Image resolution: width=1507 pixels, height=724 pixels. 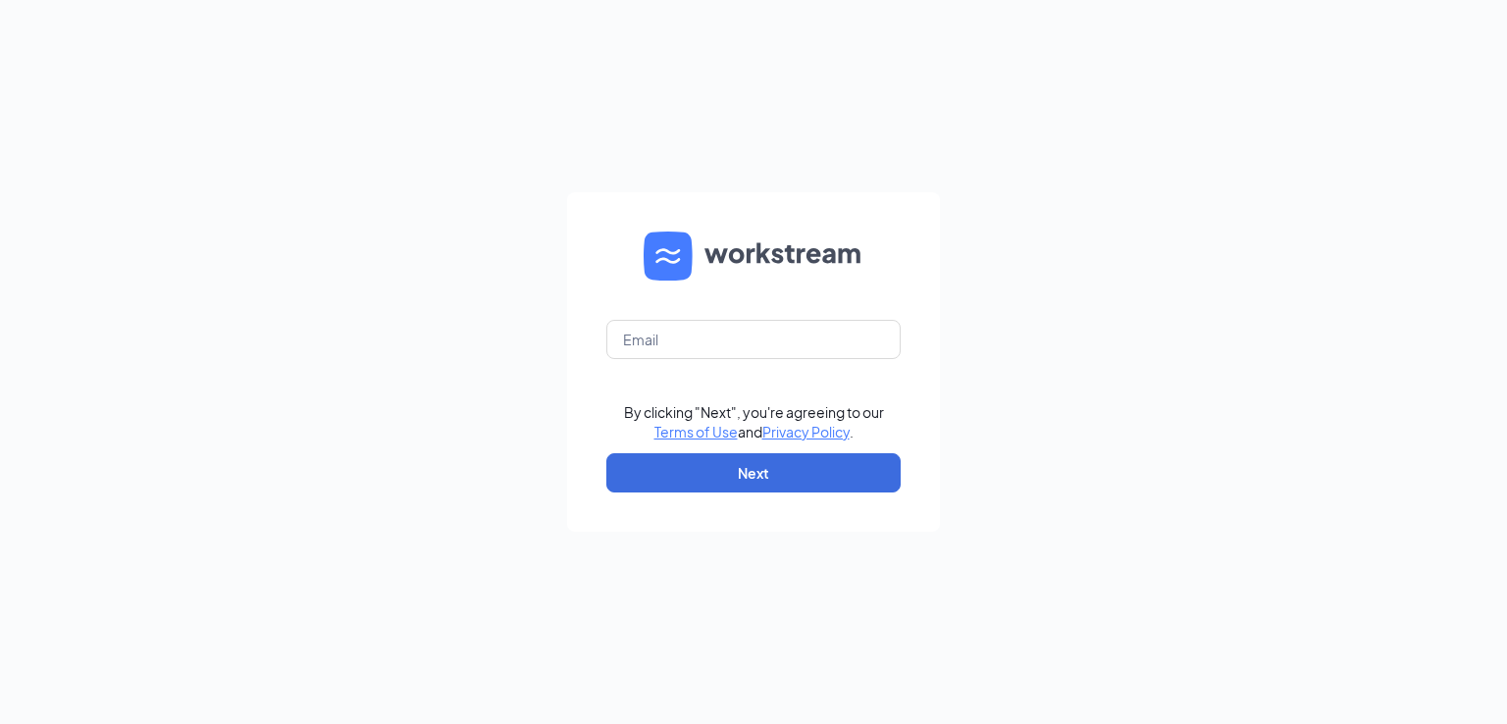 What do you see at coordinates (753, 473) in the screenshot?
I see `button: Next` at bounding box center [753, 473].